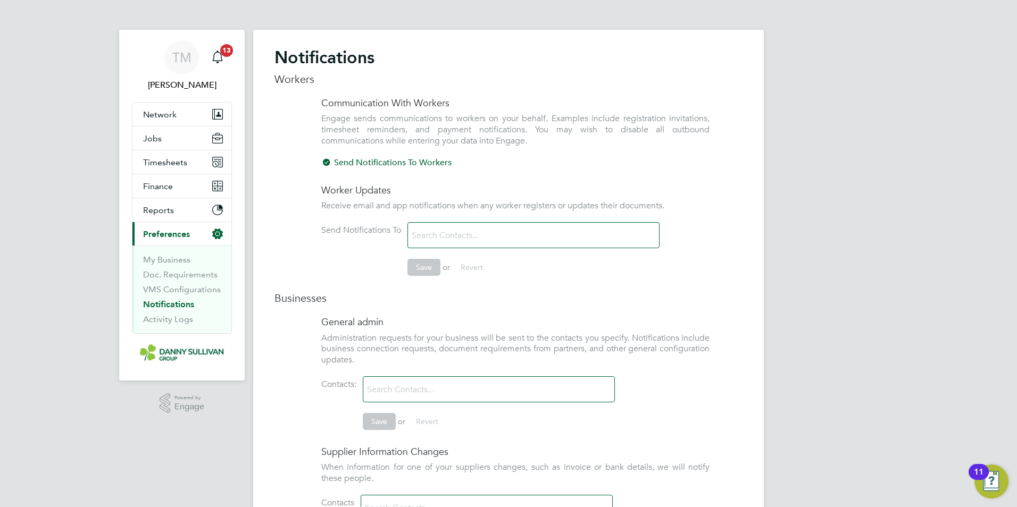 Image resolution: width=1017 pixels, height=507 pixels. I want to click on span: TM, so click(182, 57).